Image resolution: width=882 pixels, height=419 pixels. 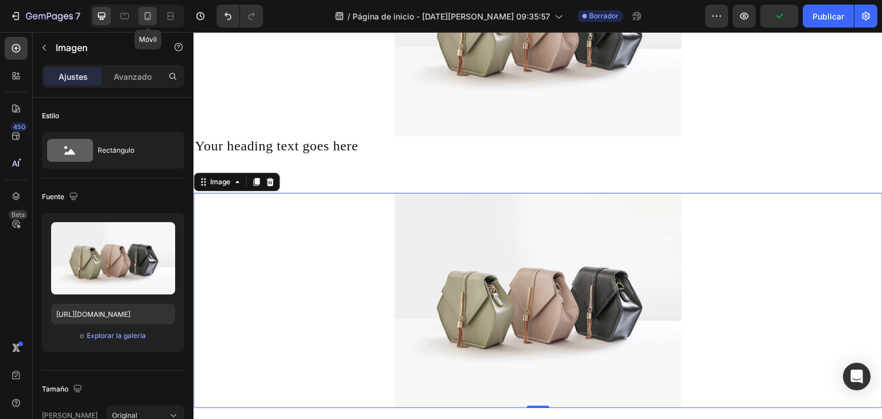 I want to click on button: Explorar la galería, so click(x=116, y=336).